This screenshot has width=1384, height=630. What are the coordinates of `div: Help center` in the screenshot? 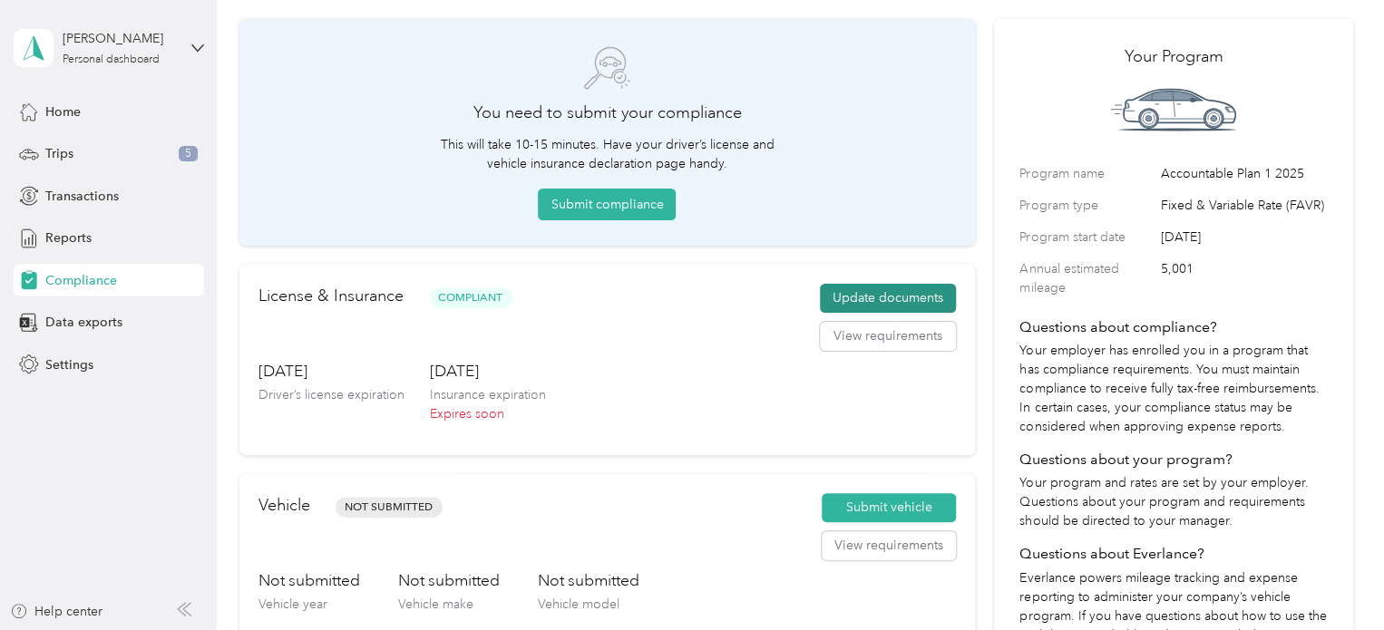 It's located at (56, 611).